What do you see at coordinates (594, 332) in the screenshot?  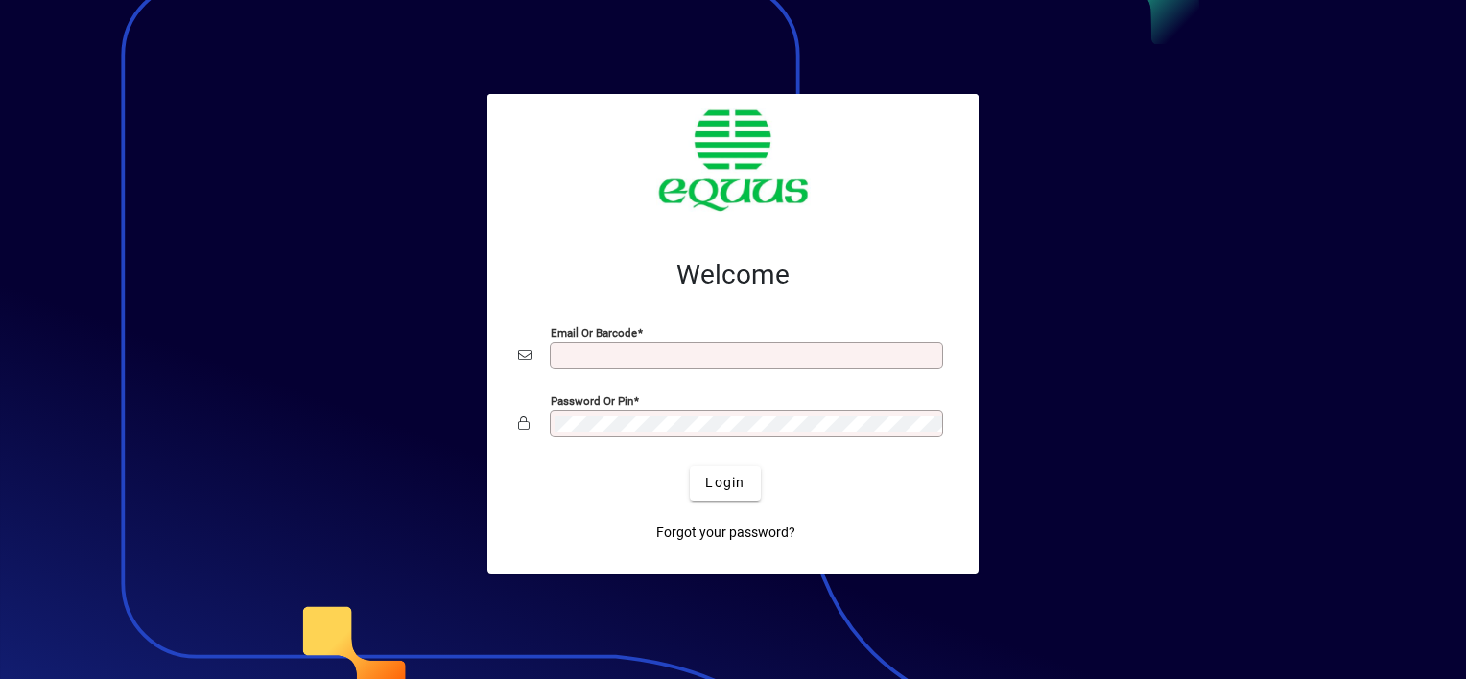 I see `mat-label: Email or Barcode` at bounding box center [594, 332].